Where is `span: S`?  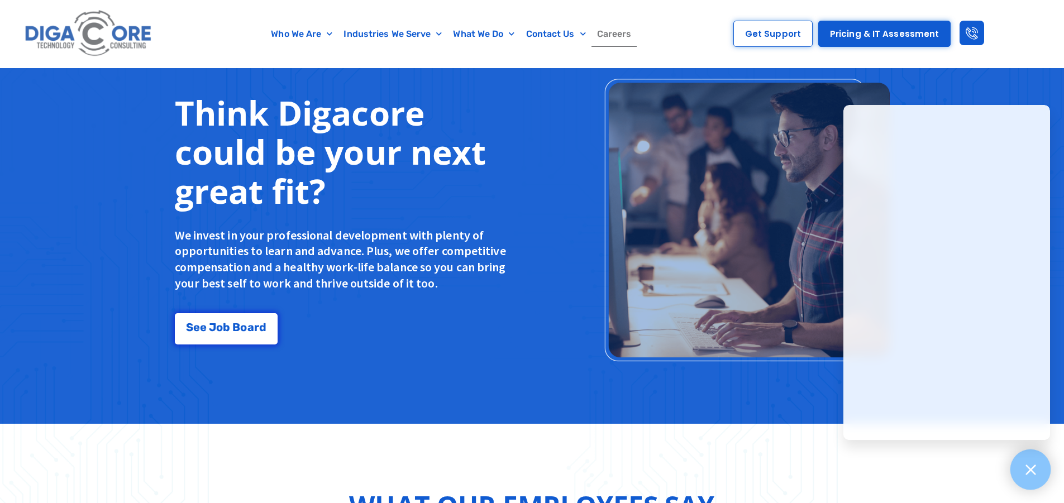
span: S is located at coordinates (189, 327).